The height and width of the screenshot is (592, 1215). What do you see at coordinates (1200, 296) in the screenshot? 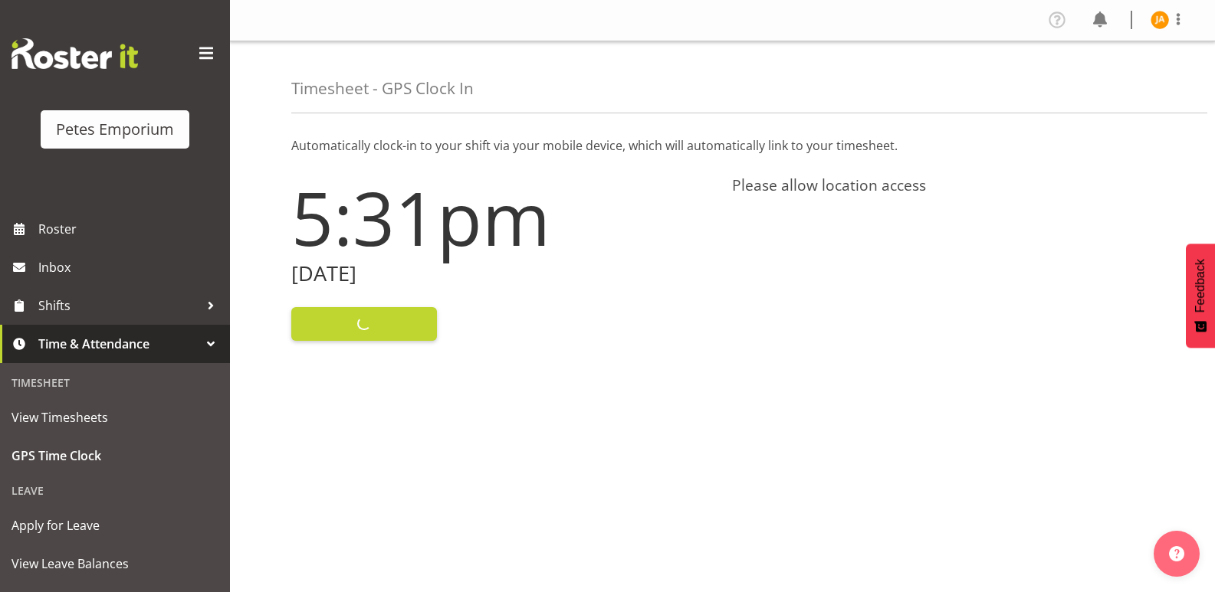
I see `button: Feedback - Show survey` at bounding box center [1200, 296].